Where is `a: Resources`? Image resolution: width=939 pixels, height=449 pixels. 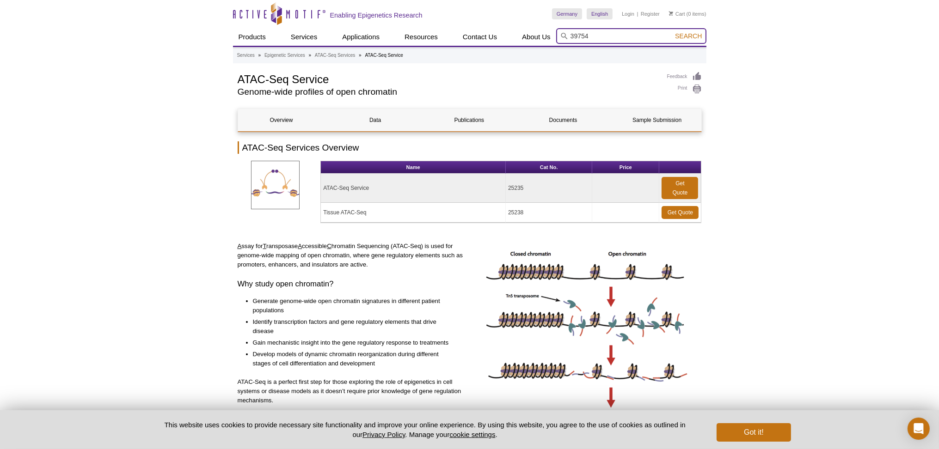
a: Resources is located at coordinates (421, 37).